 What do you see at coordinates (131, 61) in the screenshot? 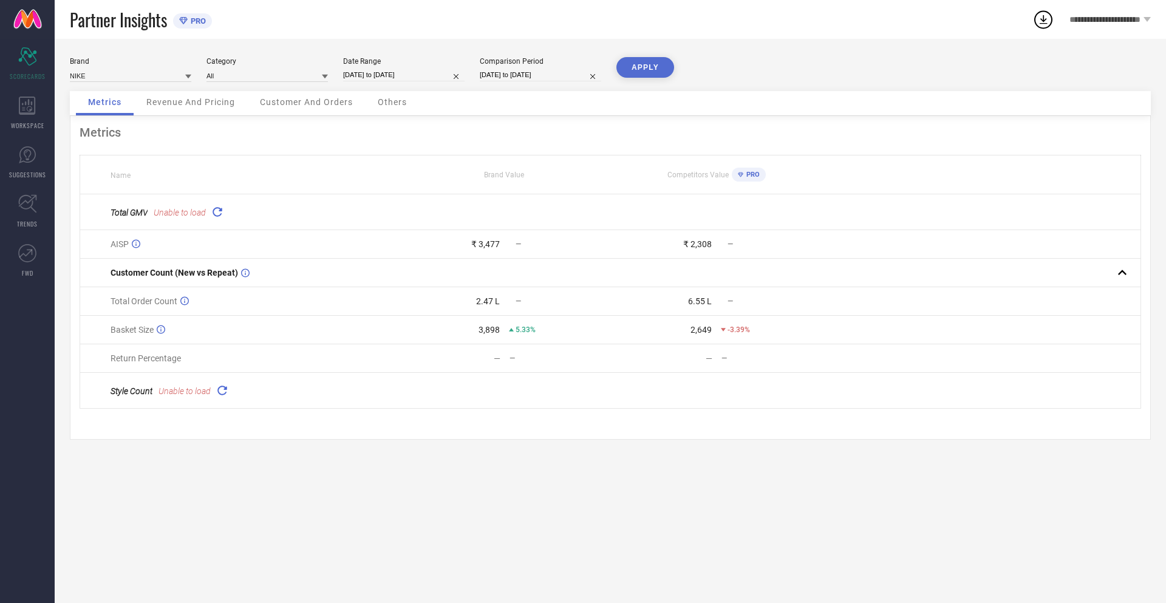
I see `div: Brand` at bounding box center [131, 61].